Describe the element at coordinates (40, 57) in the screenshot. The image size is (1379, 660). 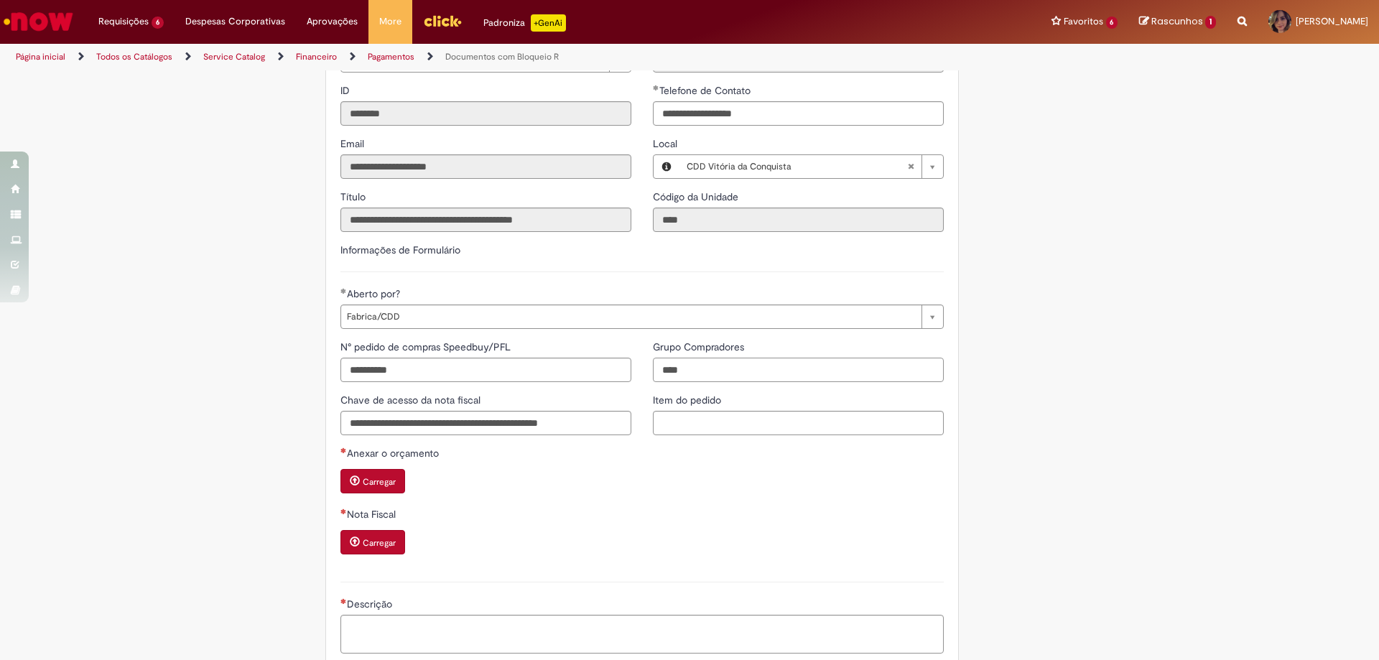
I see `a: Página inicial` at that location.